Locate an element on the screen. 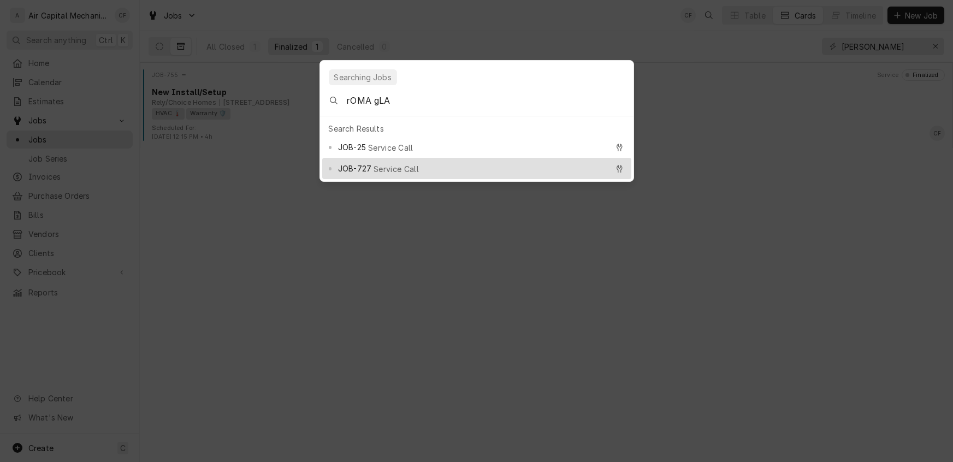 The height and width of the screenshot is (462, 953). input: Search is located at coordinates (489, 100).